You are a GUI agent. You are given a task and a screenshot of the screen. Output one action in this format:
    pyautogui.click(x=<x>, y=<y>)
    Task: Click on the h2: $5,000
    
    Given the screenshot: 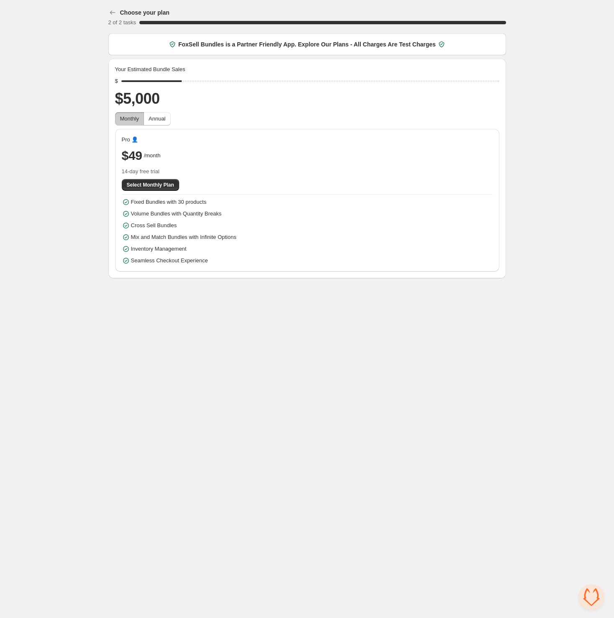 What is the action you would take?
    pyautogui.click(x=307, y=99)
    